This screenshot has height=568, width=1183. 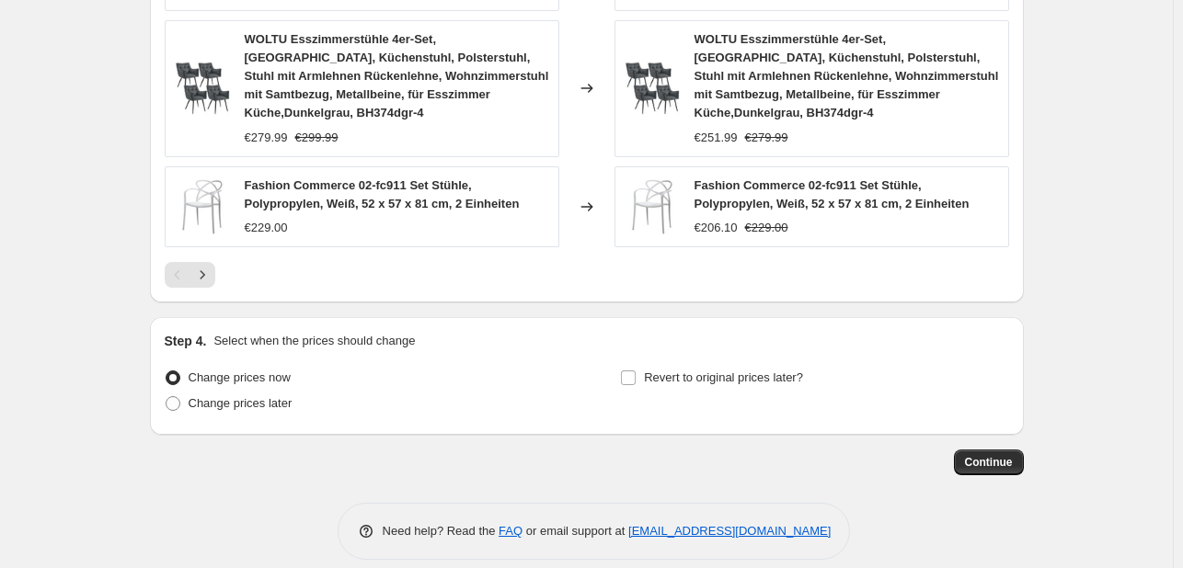 What do you see at coordinates (239, 377) in the screenshot?
I see `span: Change prices now` at bounding box center [239, 377].